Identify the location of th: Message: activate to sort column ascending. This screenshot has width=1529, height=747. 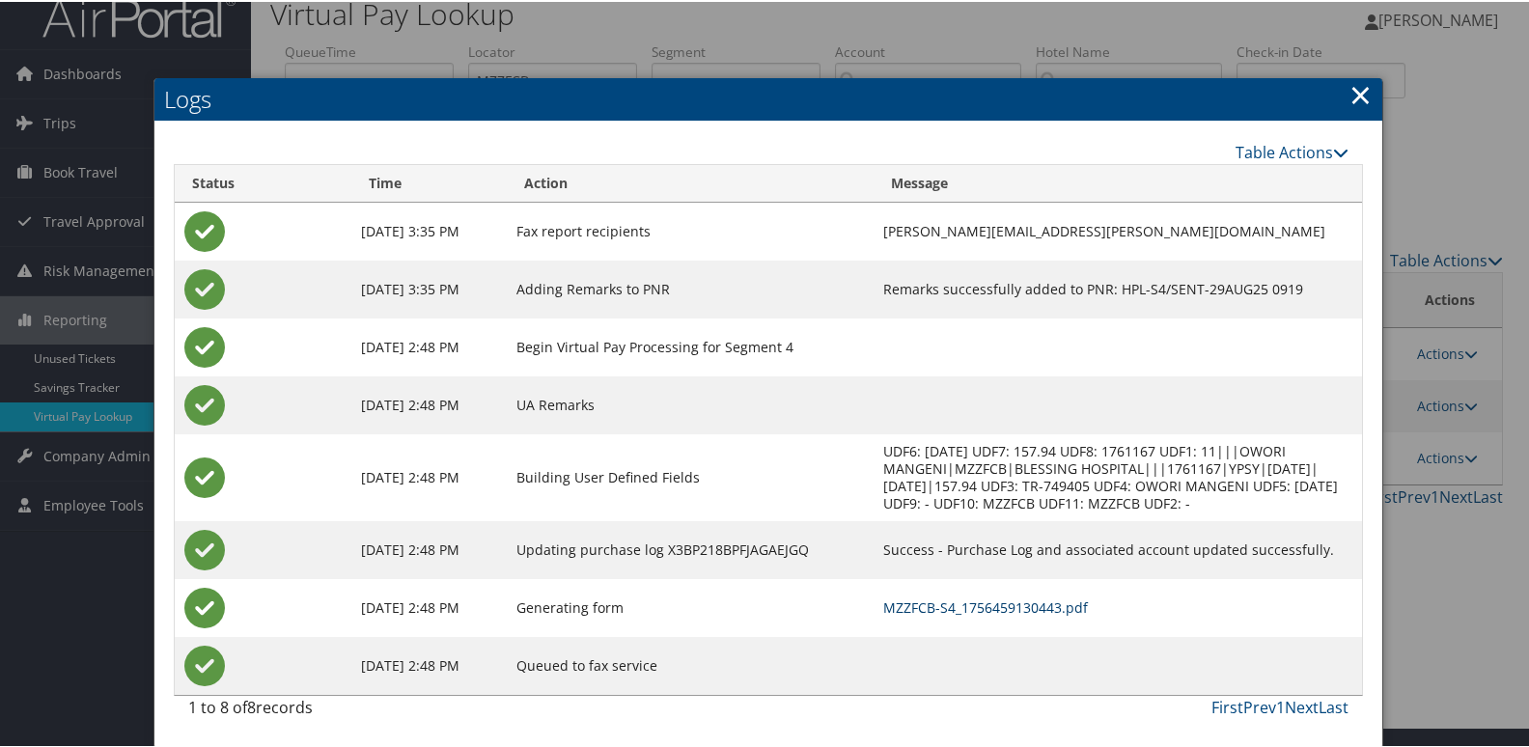
(1118, 181).